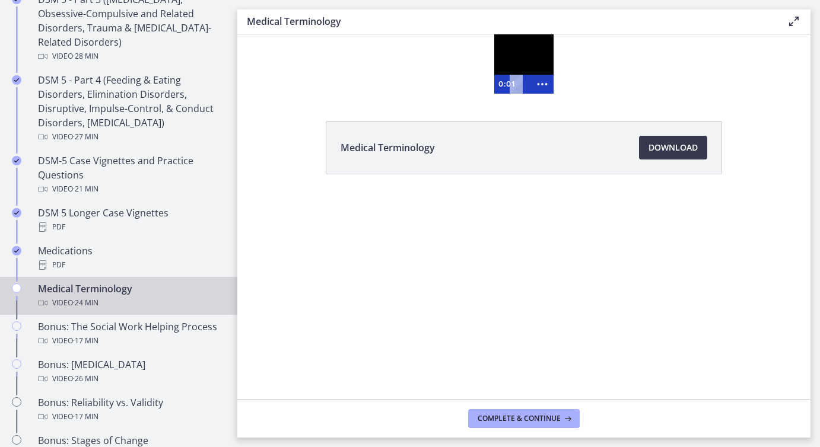 Image resolution: width=820 pixels, height=447 pixels. I want to click on span: Complete & continue, so click(519, 419).